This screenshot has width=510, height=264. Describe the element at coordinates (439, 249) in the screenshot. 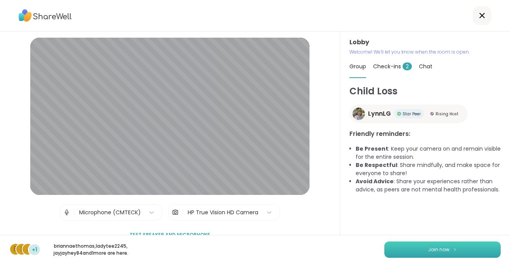

I see `span: Join now` at that location.